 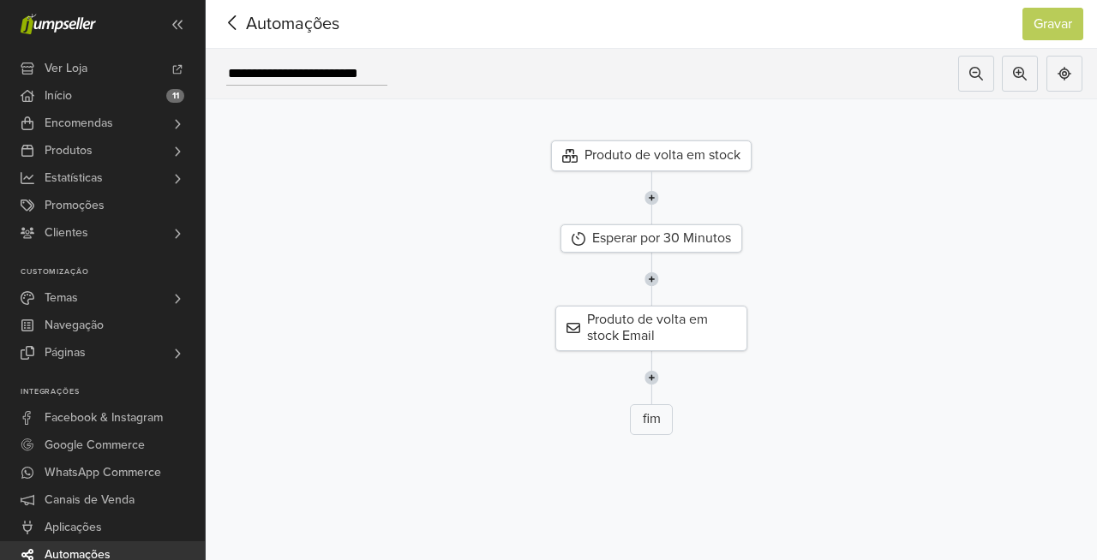 I want to click on span: Google Commerce, so click(x=94, y=445).